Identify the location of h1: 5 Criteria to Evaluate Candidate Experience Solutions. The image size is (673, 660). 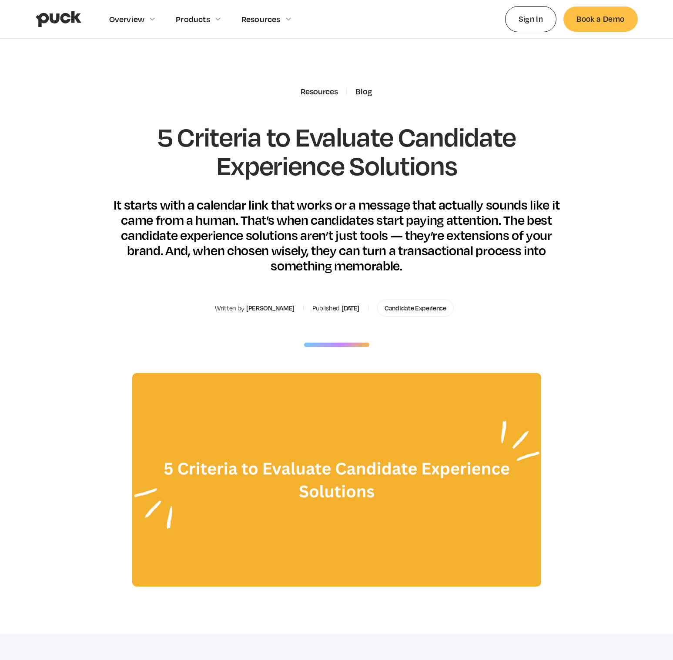
(337, 150).